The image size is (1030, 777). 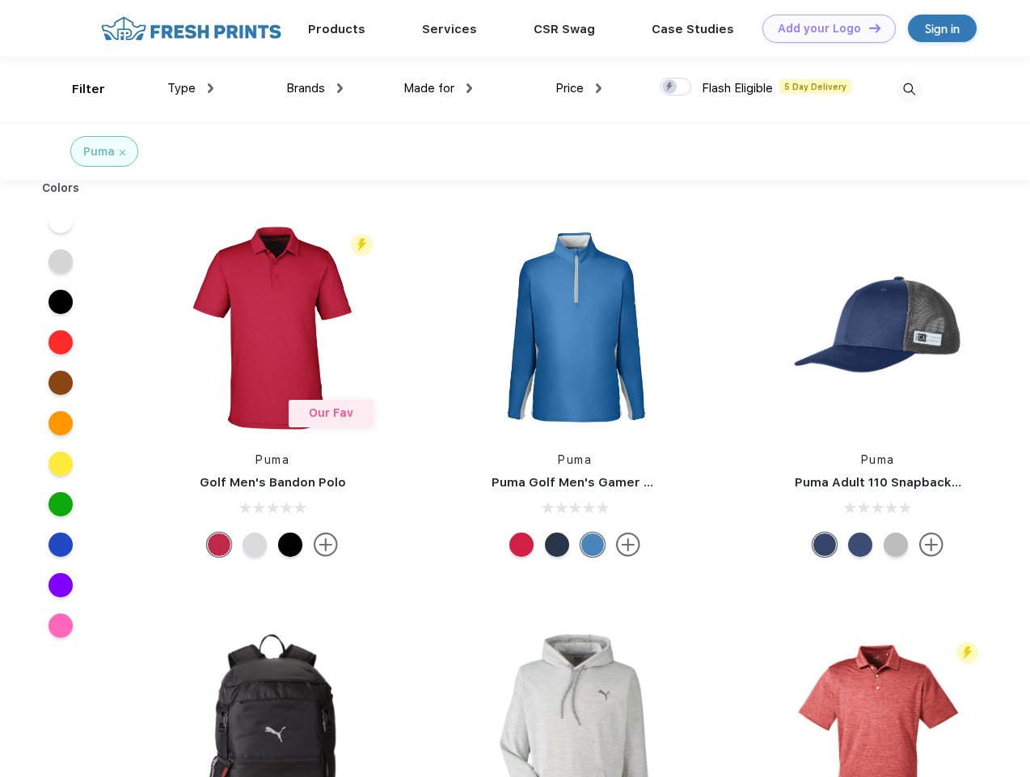 I want to click on span: Made for, so click(x=429, y=88).